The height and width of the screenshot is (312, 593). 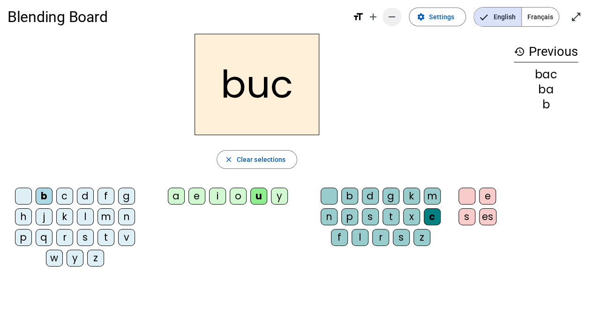 What do you see at coordinates (576, 17) in the screenshot?
I see `button: Enter full screen` at bounding box center [576, 17].